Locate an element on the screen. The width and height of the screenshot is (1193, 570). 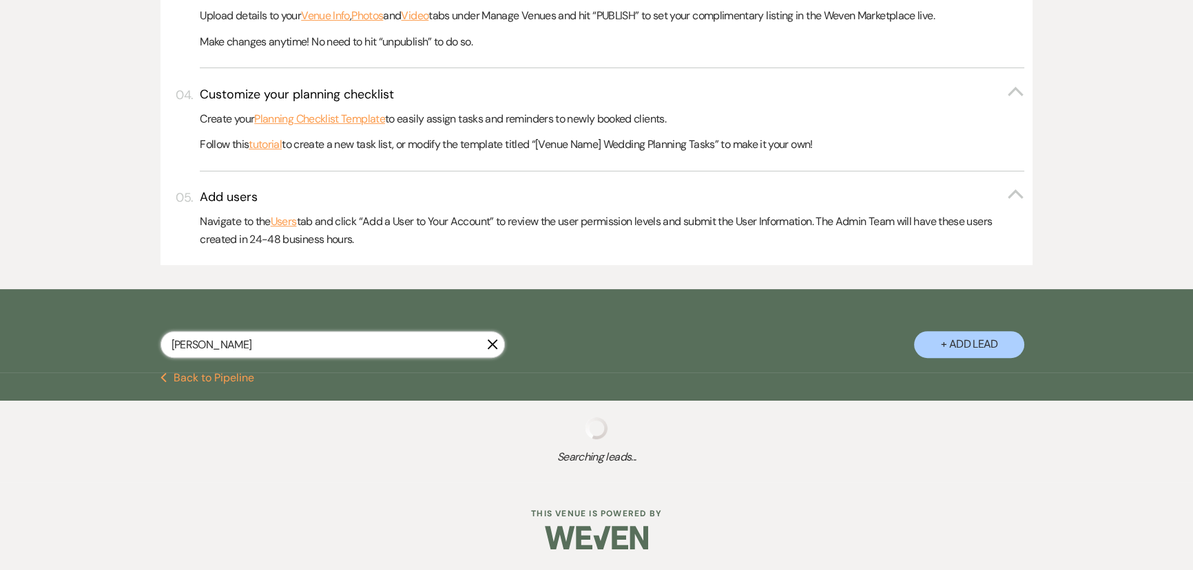
a: tutorial is located at coordinates (265, 145).